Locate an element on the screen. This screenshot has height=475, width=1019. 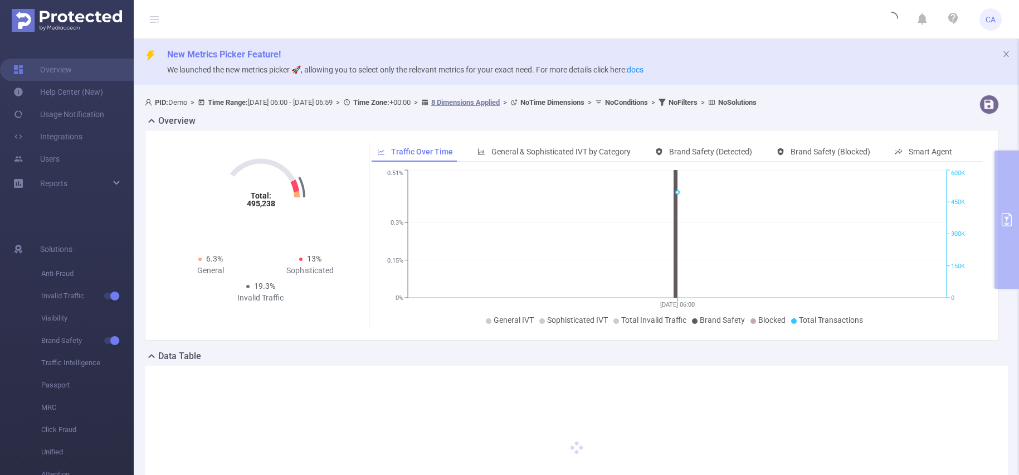
tspan: 495,238 is located at coordinates (260, 203).